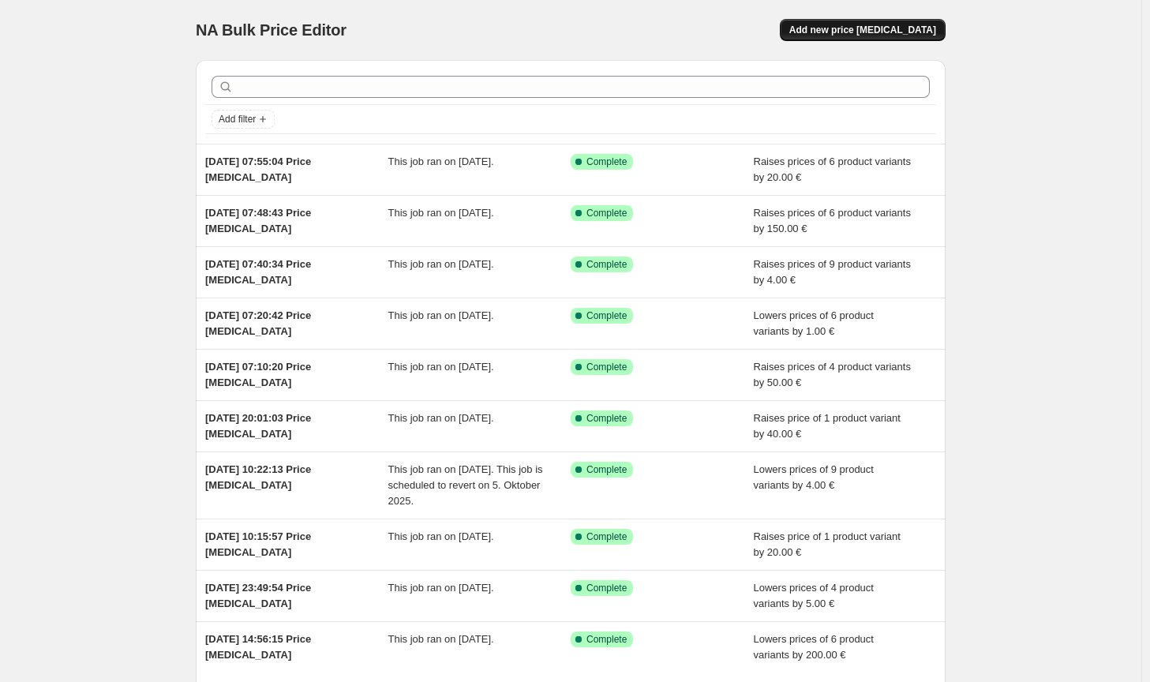  What do you see at coordinates (243, 119) in the screenshot?
I see `button: Add filter` at bounding box center [243, 119].